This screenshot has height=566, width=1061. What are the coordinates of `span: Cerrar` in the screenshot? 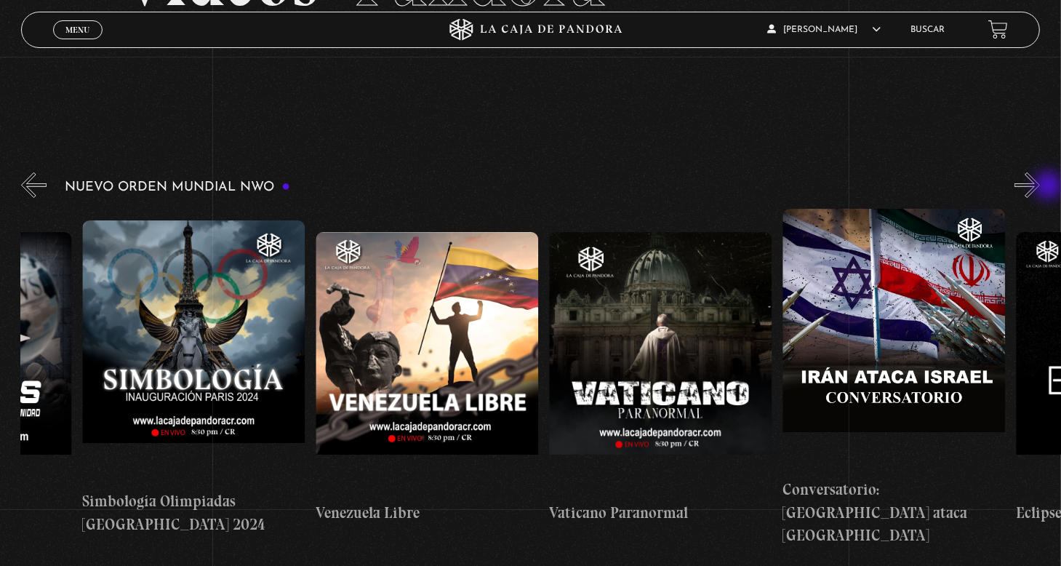 It's located at (78, 42).